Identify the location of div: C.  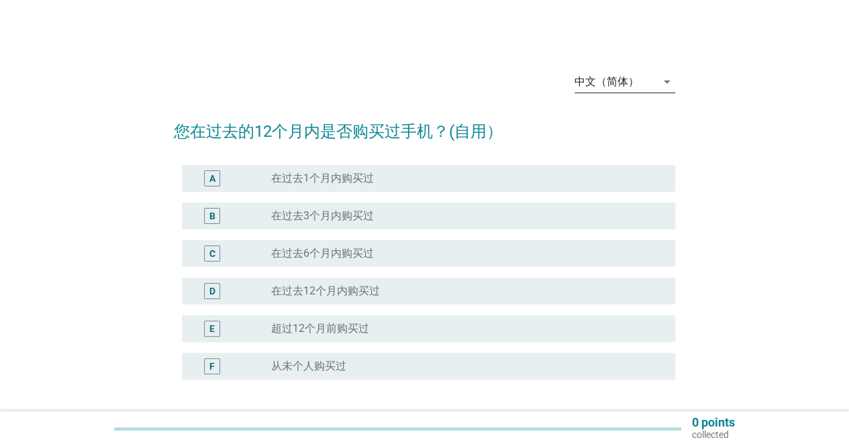
(212, 254).